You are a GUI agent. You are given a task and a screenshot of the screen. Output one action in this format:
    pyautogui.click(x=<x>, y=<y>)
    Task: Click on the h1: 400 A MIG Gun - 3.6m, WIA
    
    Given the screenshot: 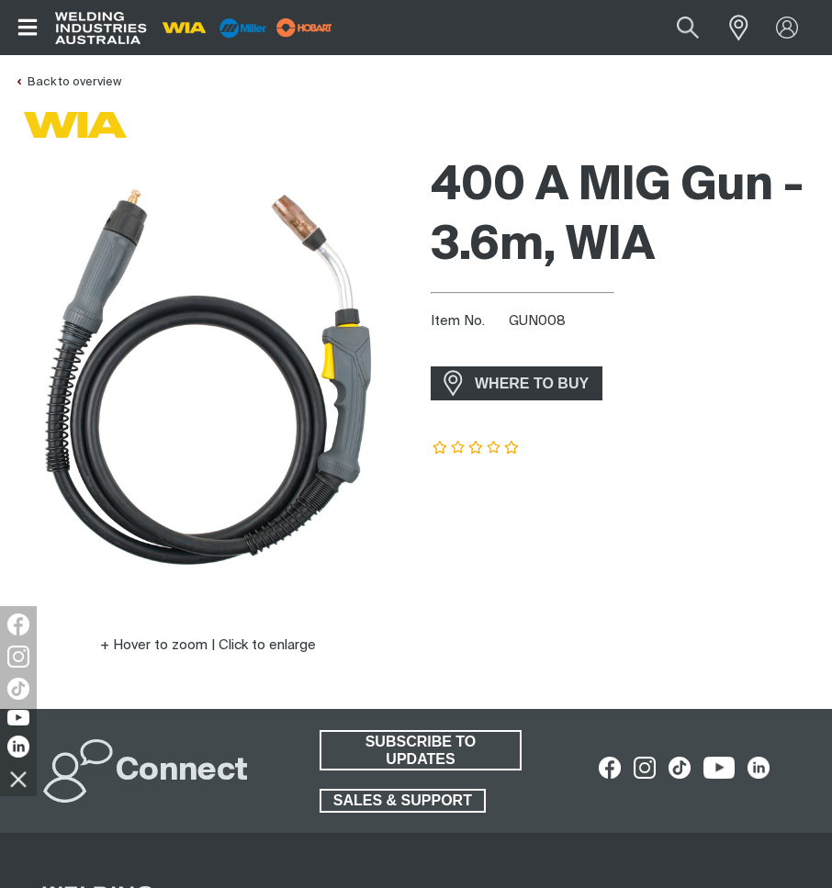 What is the action you would take?
    pyautogui.click(x=623, y=217)
    